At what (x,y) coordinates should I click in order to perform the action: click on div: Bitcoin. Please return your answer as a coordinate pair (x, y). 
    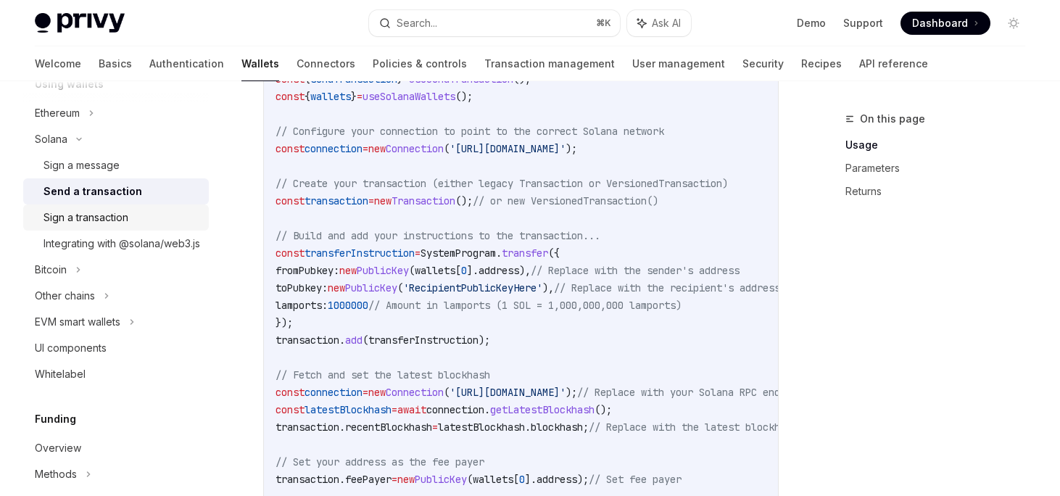
    Looking at the image, I should click on (51, 270).